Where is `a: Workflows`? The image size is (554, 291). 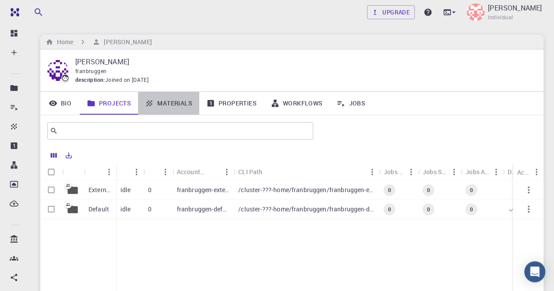
a: Workflows is located at coordinates (297, 103).